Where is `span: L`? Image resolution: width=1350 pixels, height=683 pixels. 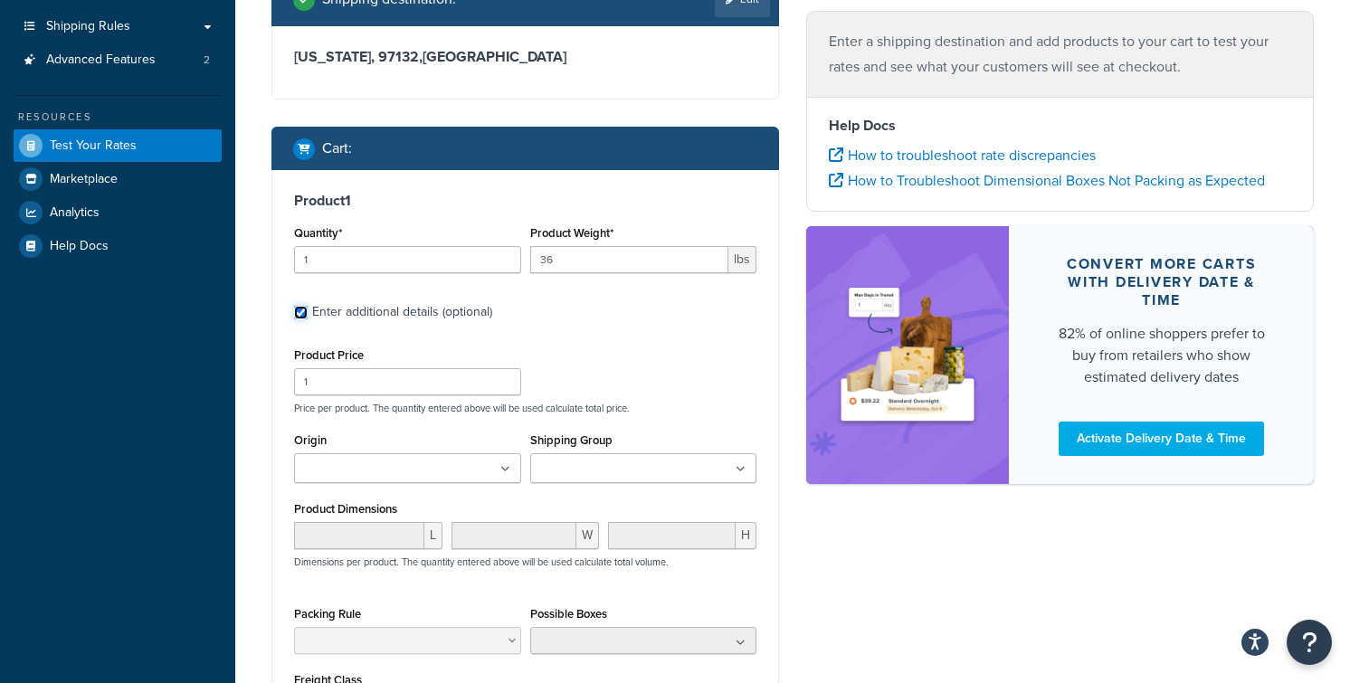 span: L is located at coordinates (433, 536).